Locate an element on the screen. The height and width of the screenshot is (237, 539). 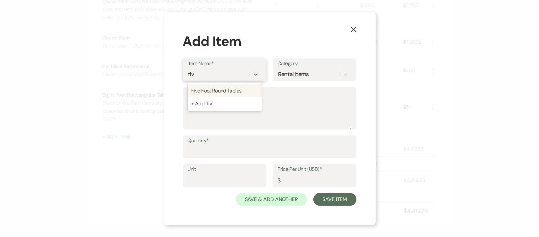
label: Category is located at coordinates (314, 64).